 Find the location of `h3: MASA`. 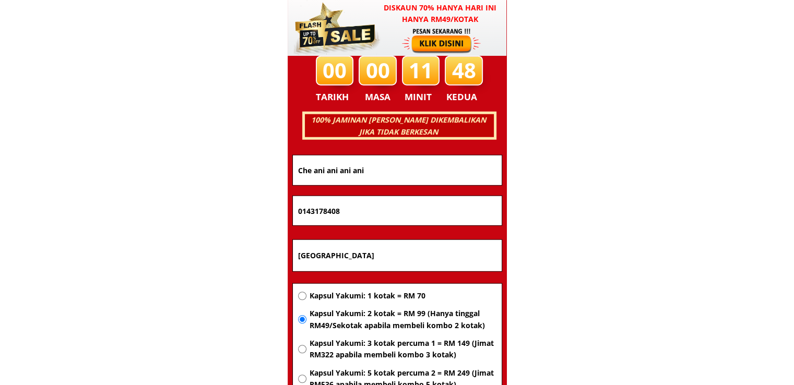

h3: MASA is located at coordinates (378, 97).